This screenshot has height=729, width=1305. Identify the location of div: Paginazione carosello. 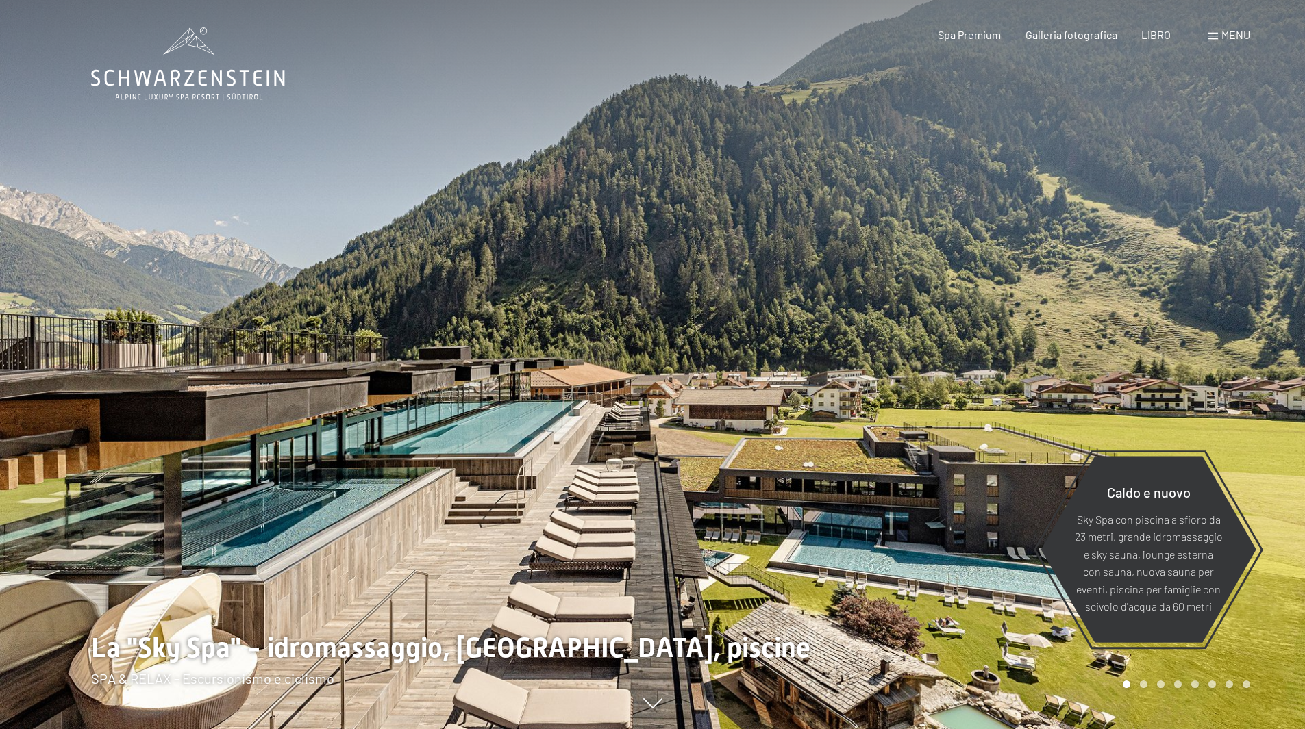
(1183, 684).